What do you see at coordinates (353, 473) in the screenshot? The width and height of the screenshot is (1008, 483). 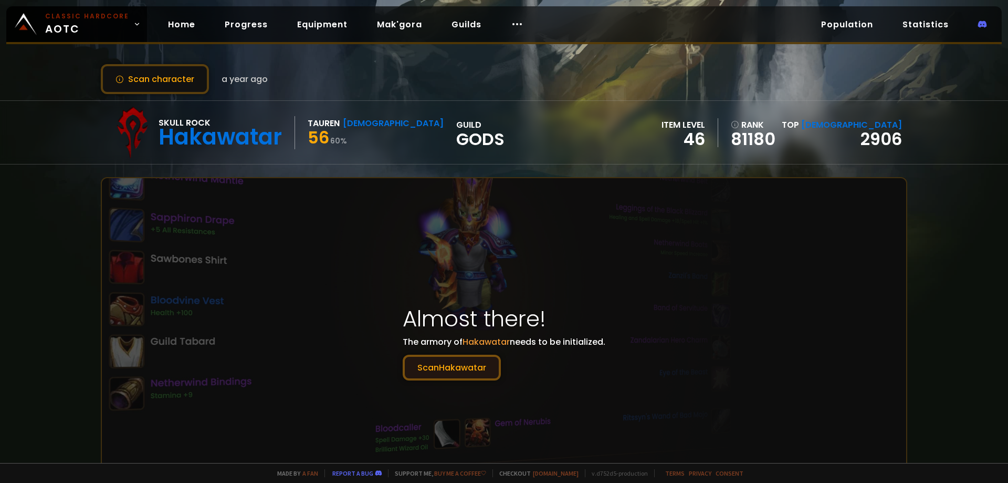 I see `a: Report a bug` at bounding box center [353, 473].